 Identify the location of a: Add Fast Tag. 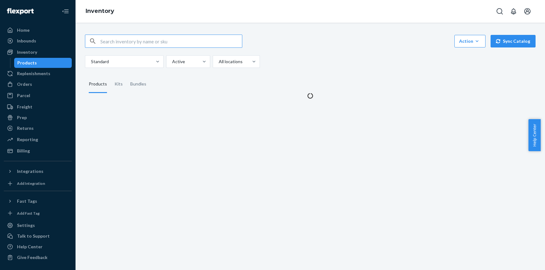
(38, 214).